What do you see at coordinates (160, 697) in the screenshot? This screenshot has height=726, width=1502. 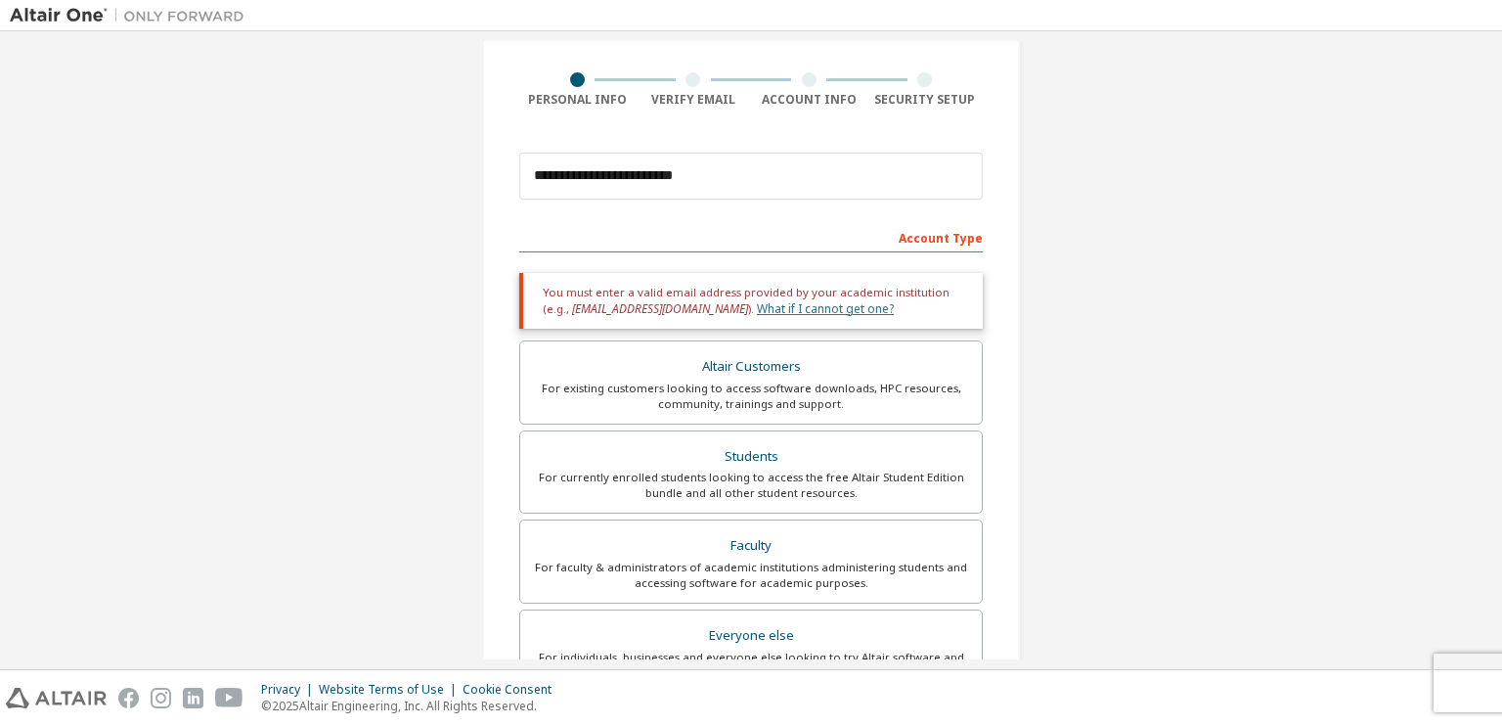 I see `img: instagram.svg` at bounding box center [160, 697].